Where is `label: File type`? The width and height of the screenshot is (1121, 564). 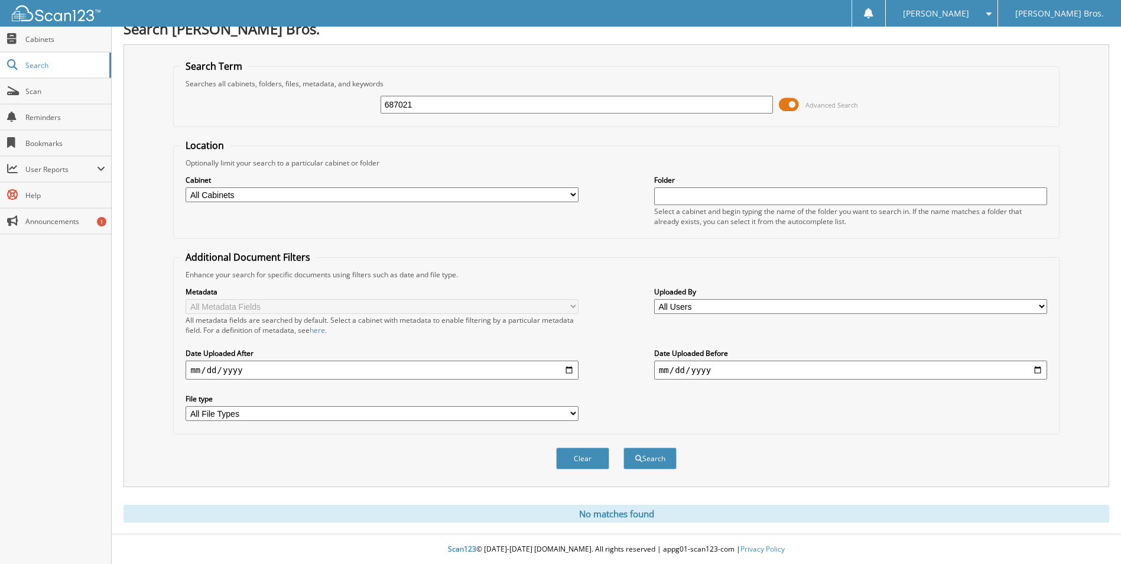
label: File type is located at coordinates (382, 398).